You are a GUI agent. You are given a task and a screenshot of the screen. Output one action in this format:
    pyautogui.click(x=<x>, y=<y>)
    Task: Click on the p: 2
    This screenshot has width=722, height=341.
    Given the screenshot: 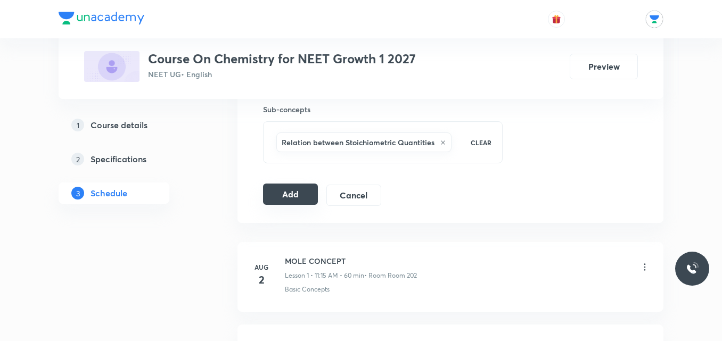 What is the action you would take?
    pyautogui.click(x=78, y=159)
    